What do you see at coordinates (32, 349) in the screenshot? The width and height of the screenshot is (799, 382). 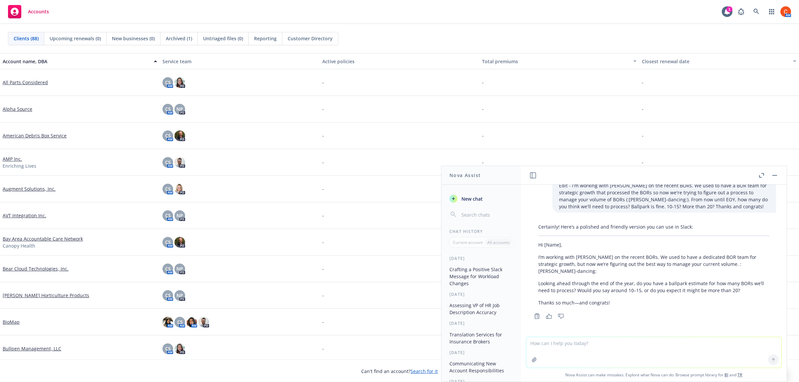 I see `a: Bullpen Management, LLC` at bounding box center [32, 349].